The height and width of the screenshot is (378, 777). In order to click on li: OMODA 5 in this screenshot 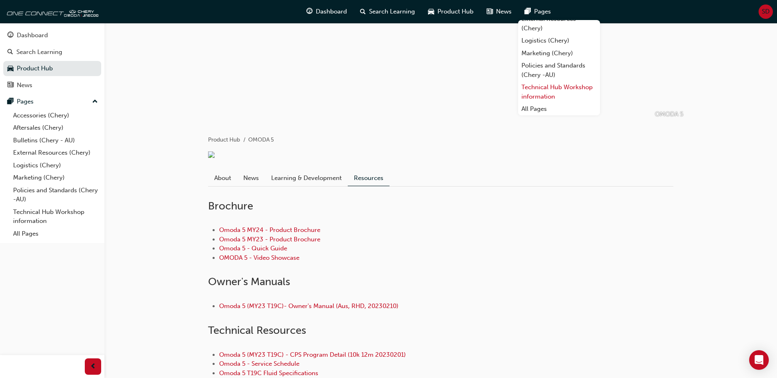, I will do `click(261, 140)`.